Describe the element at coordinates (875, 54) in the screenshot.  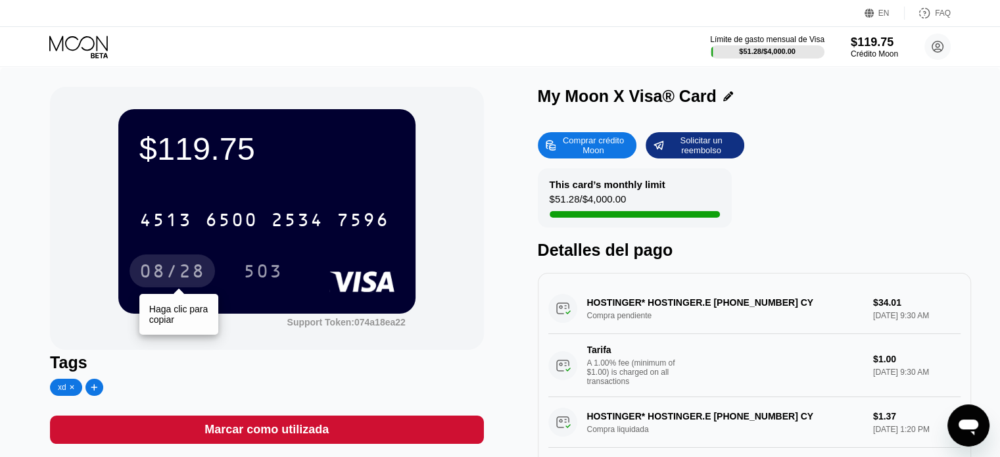
I see `div: Crédito Moon` at that location.